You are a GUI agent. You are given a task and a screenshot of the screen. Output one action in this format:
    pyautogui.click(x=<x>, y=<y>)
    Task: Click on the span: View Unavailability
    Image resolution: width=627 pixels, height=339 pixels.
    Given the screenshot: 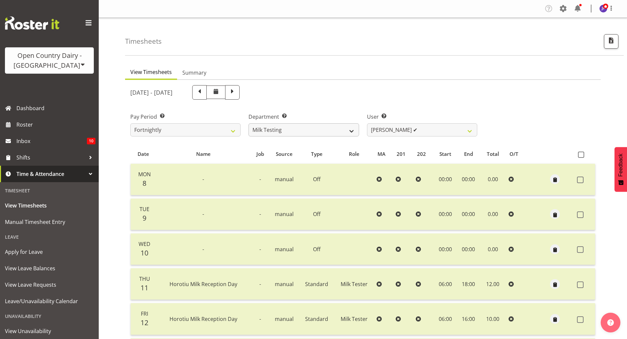 What is the action you would take?
    pyautogui.click(x=49, y=331)
    